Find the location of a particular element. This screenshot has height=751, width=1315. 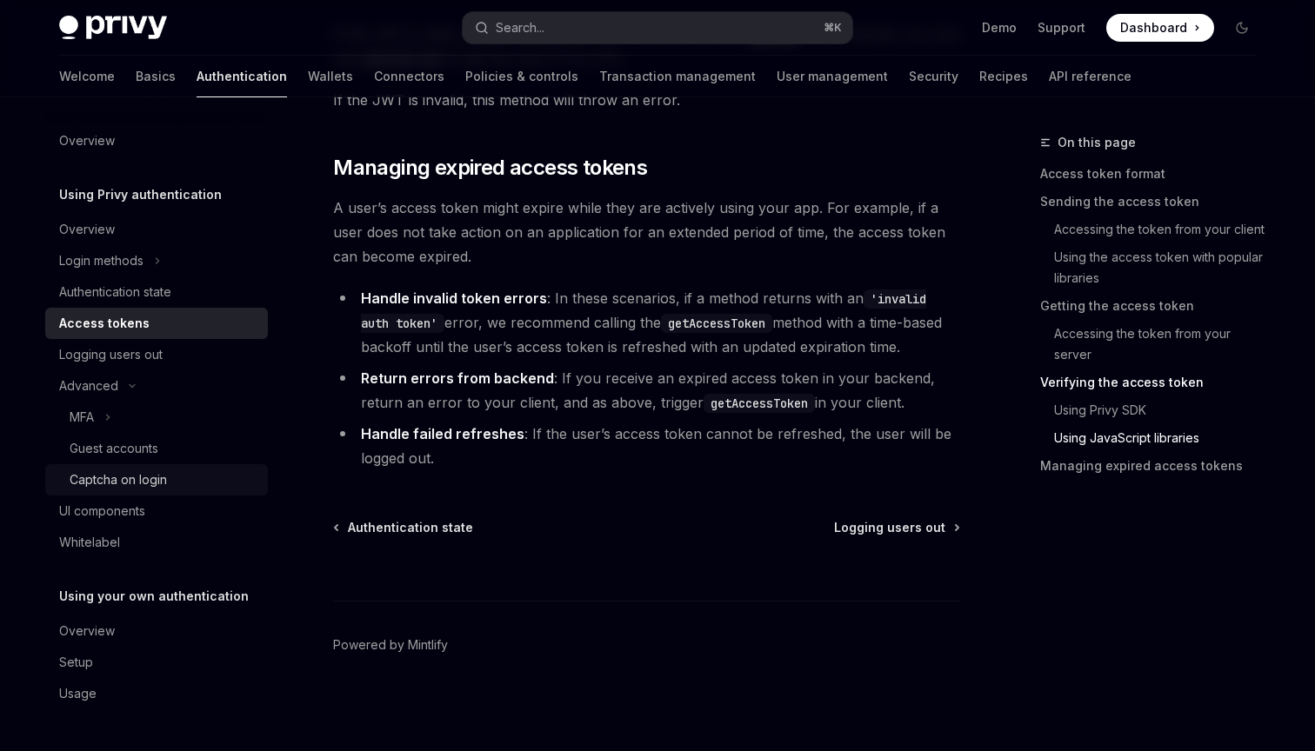

li: : If the user’s access token cannot be refreshed, the user will be logged out. is located at coordinates (646, 446).